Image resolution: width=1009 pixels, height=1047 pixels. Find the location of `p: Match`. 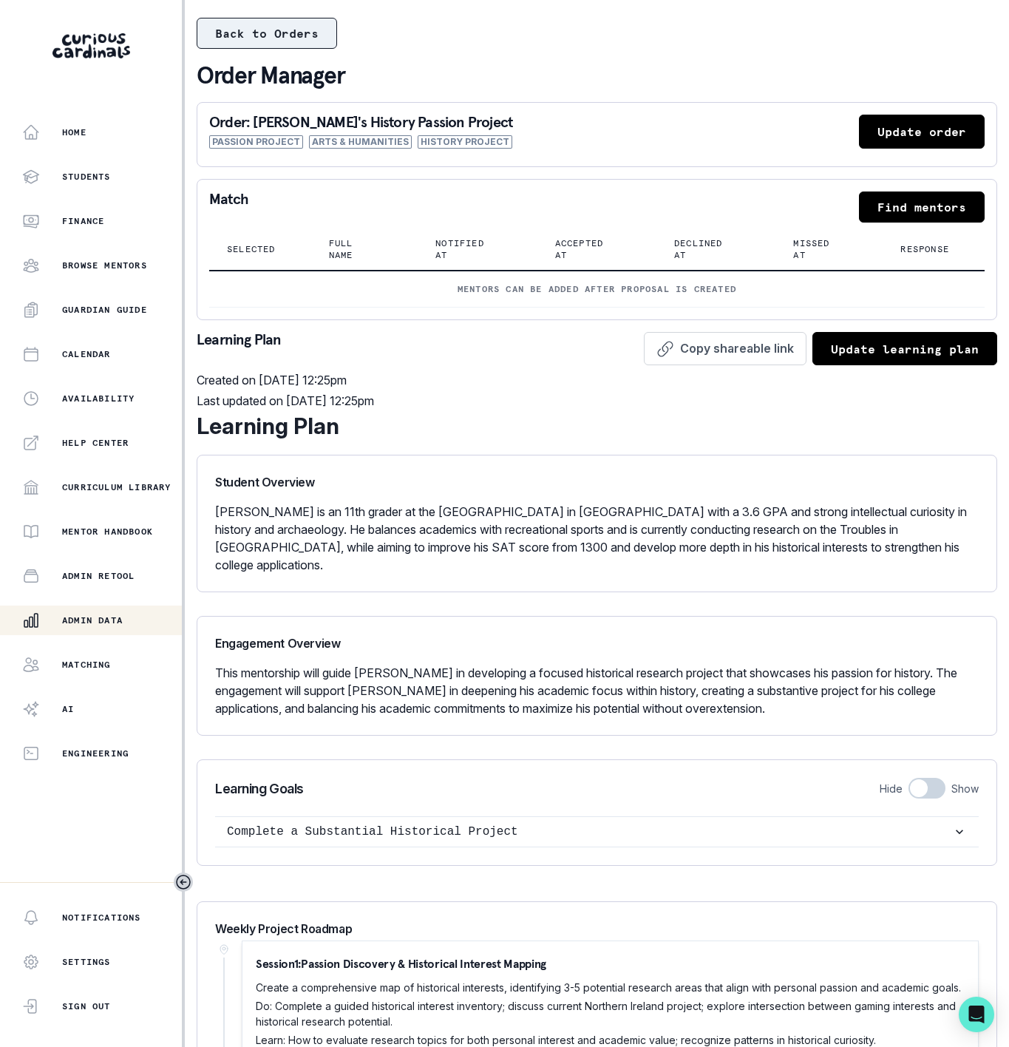

p: Match is located at coordinates (229, 207).